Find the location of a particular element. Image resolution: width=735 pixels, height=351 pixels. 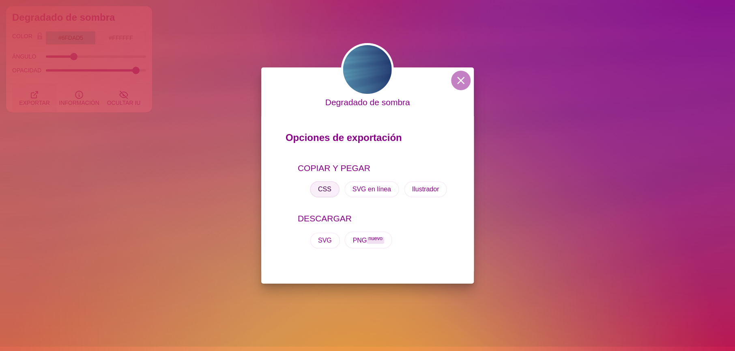

button: CSS is located at coordinates (325, 189).